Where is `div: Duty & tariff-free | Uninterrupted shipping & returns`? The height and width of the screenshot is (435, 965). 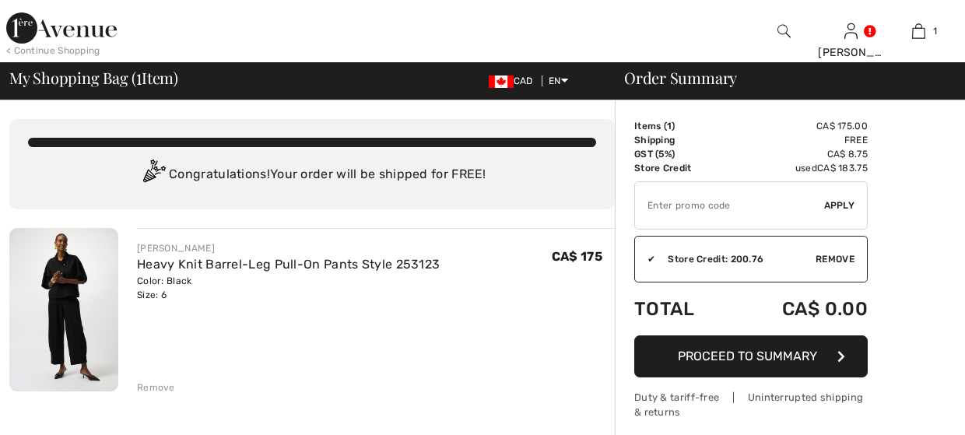 div: Duty & tariff-free | Uninterrupted shipping & returns is located at coordinates (751, 405).